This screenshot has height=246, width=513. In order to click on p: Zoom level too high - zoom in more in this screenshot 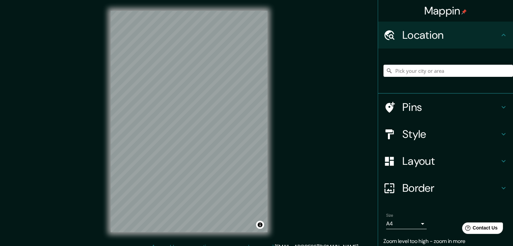, I will do `click(445, 241)`.